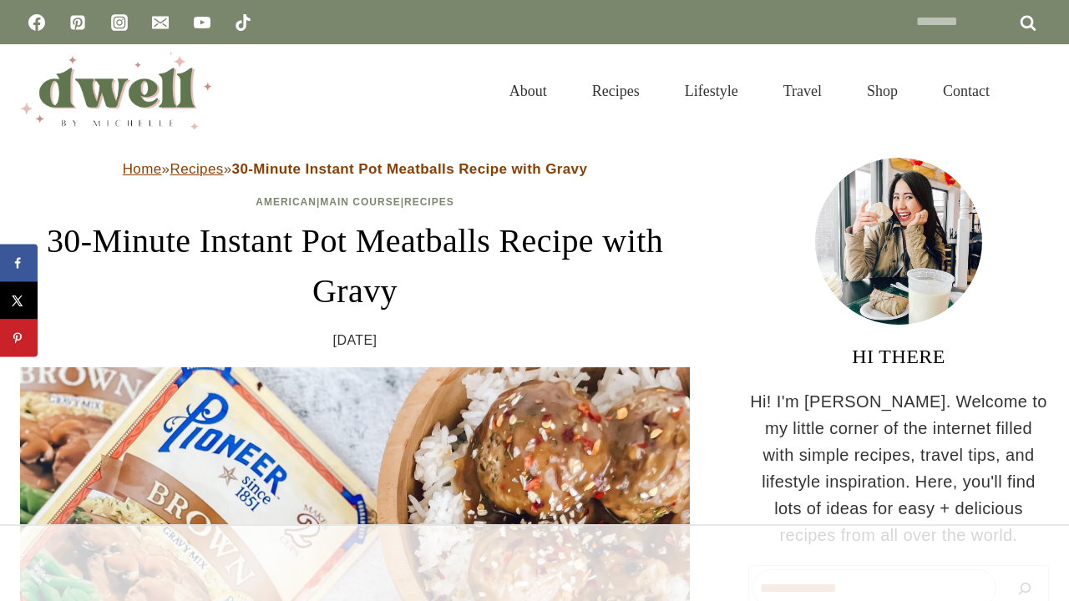  What do you see at coordinates (202, 23) in the screenshot?
I see `a: YouTube` at bounding box center [202, 23].